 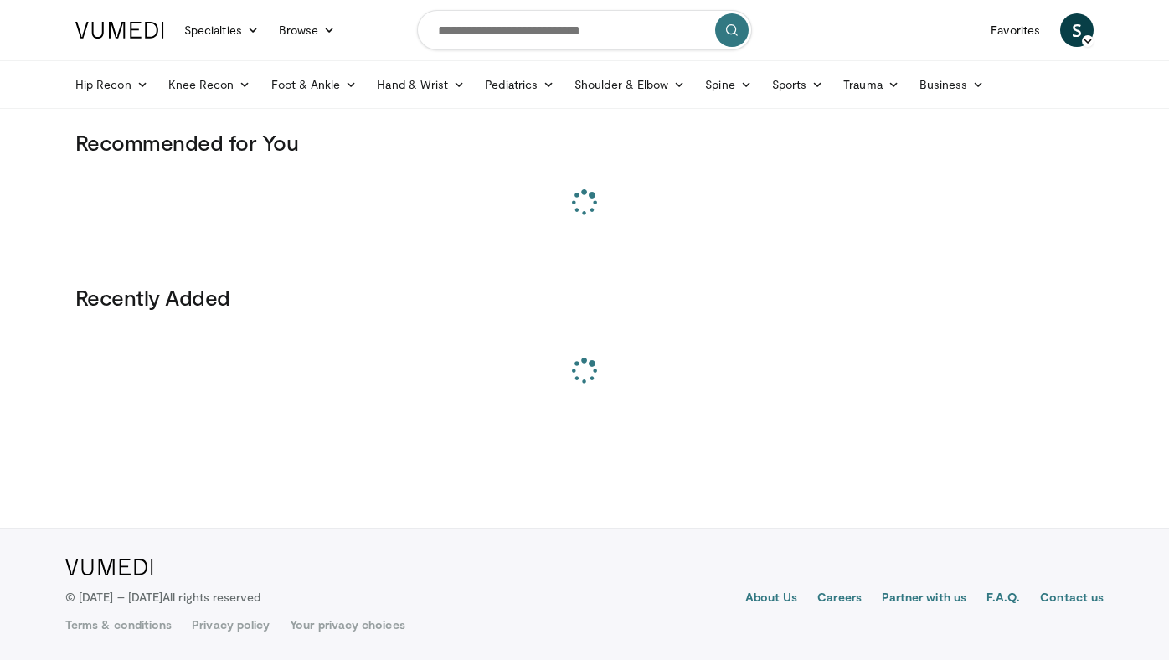 I want to click on a: Terms & conditions, so click(x=118, y=625).